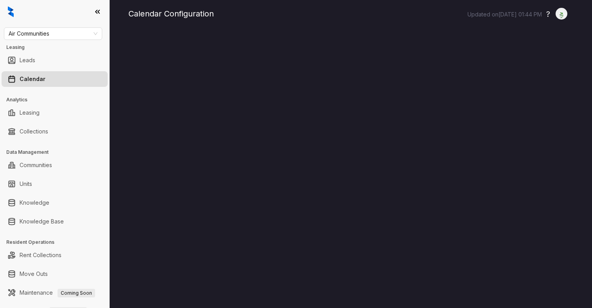  I want to click on li: Rent Collections, so click(54, 255).